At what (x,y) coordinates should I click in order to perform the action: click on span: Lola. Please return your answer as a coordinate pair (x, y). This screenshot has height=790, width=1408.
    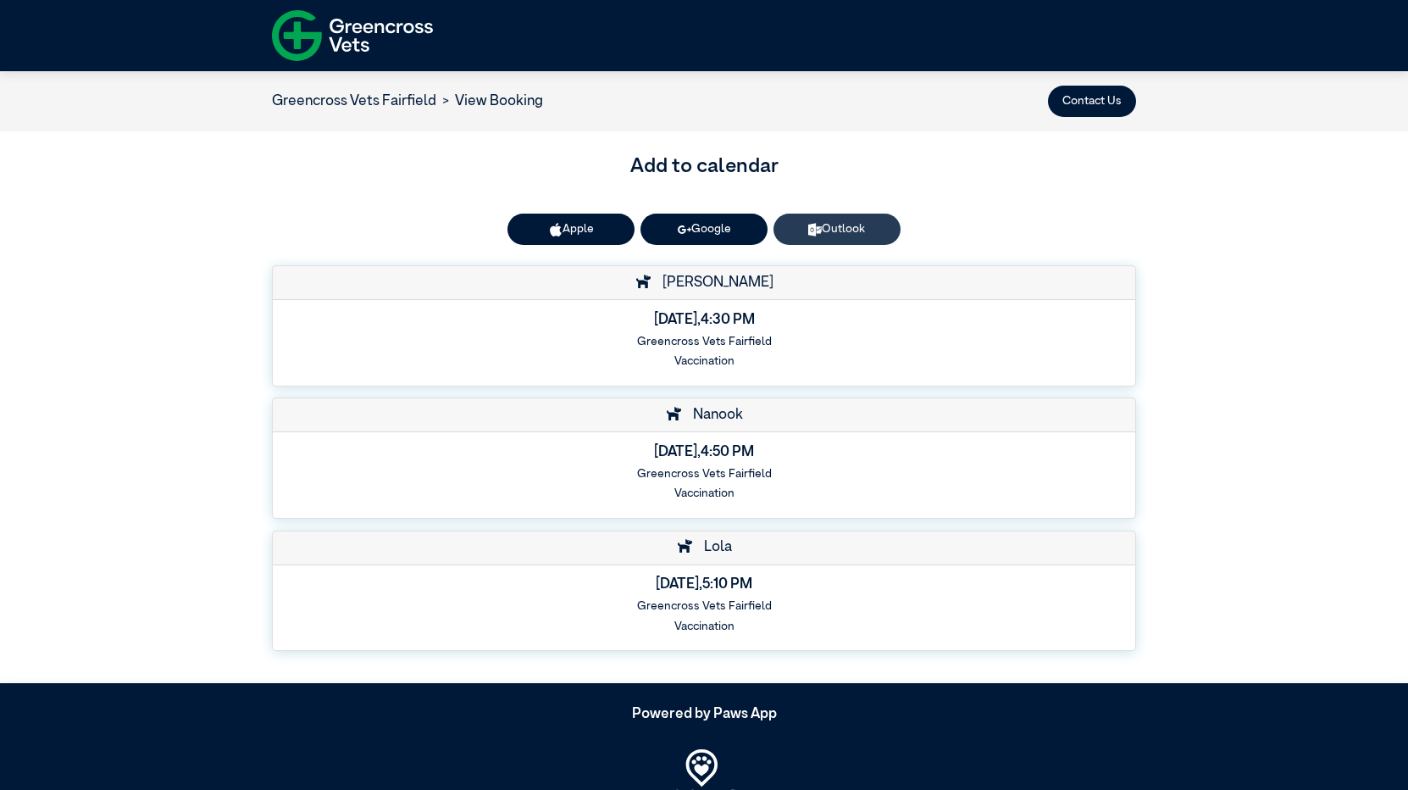
    Looking at the image, I should click on (713, 546).